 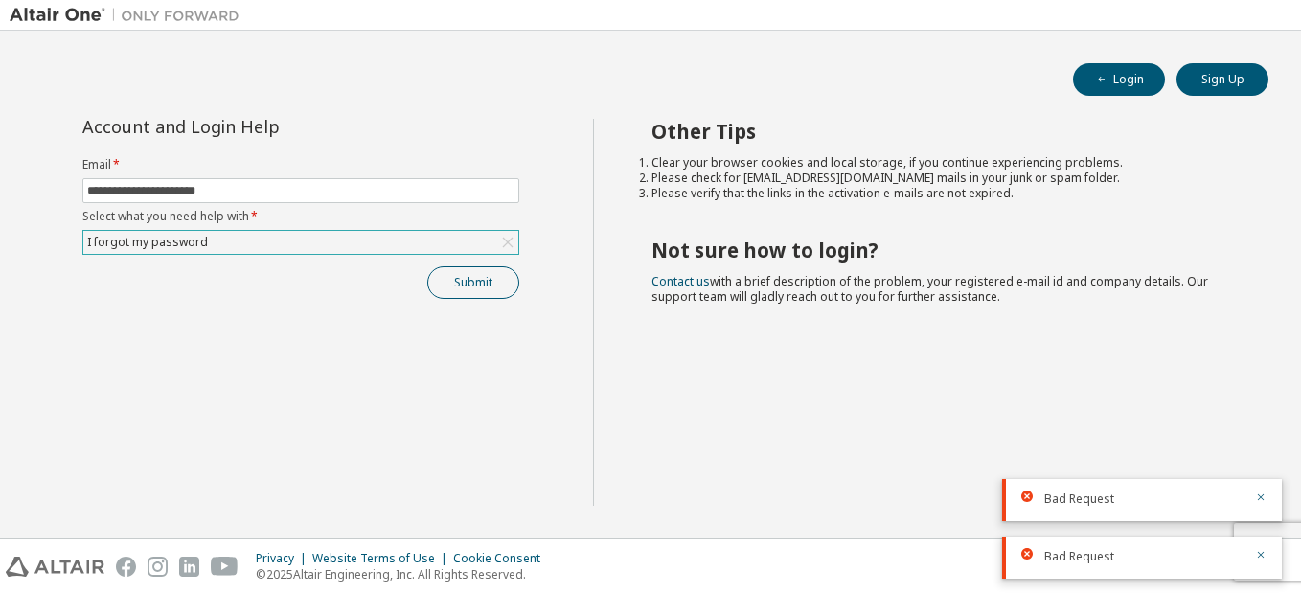 I want to click on button: Sign Up, so click(x=1223, y=80).